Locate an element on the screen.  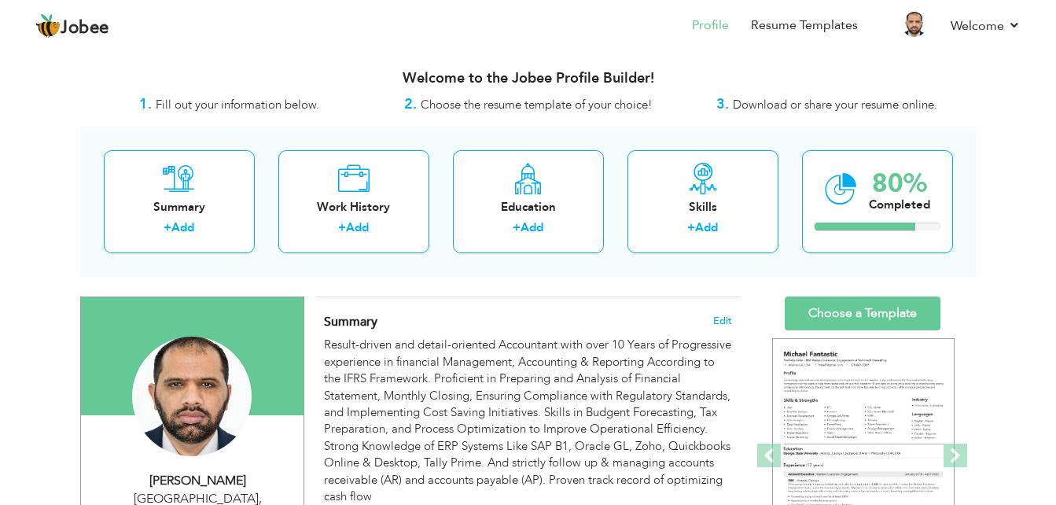
div: 80% is located at coordinates (899, 183).